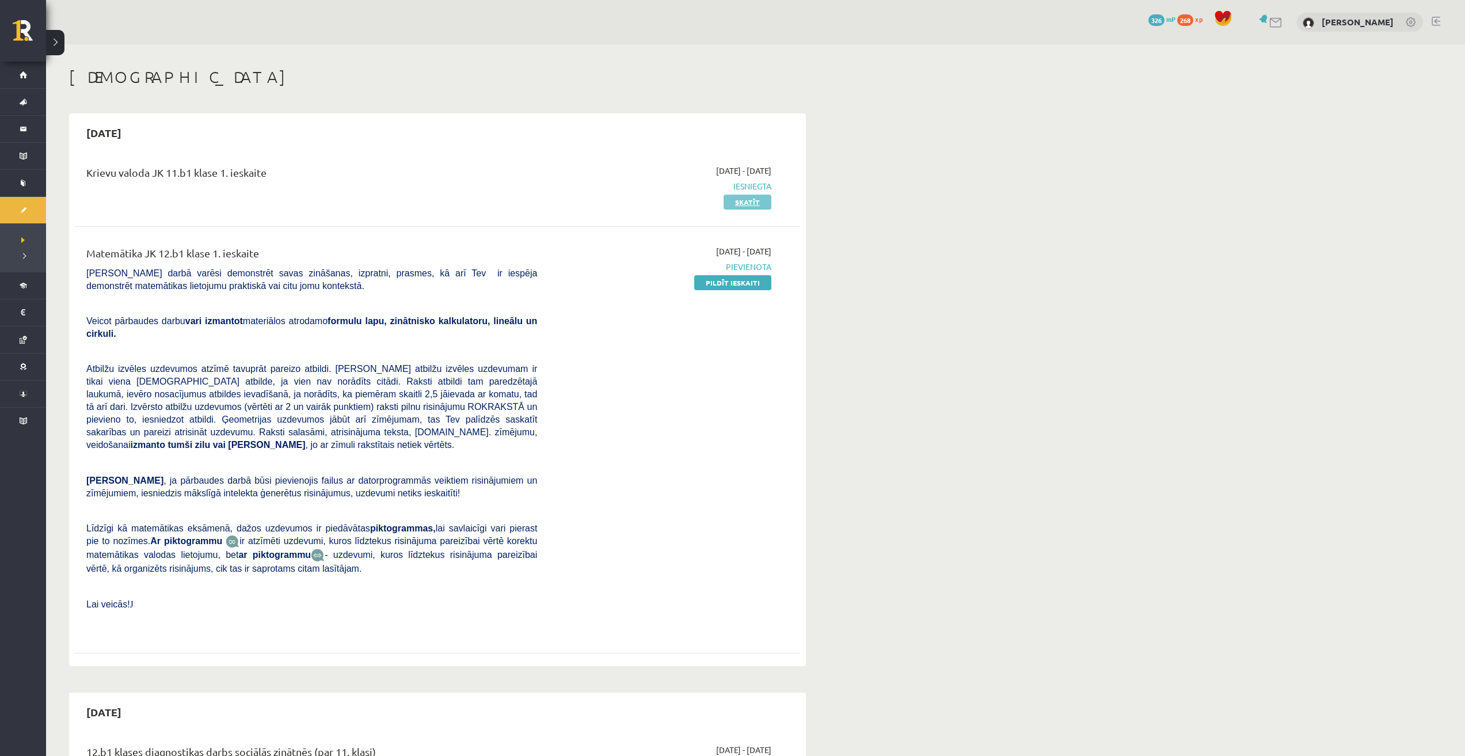 The height and width of the screenshot is (756, 1465). What do you see at coordinates (1185, 20) in the screenshot?
I see `span: 268` at bounding box center [1185, 20].